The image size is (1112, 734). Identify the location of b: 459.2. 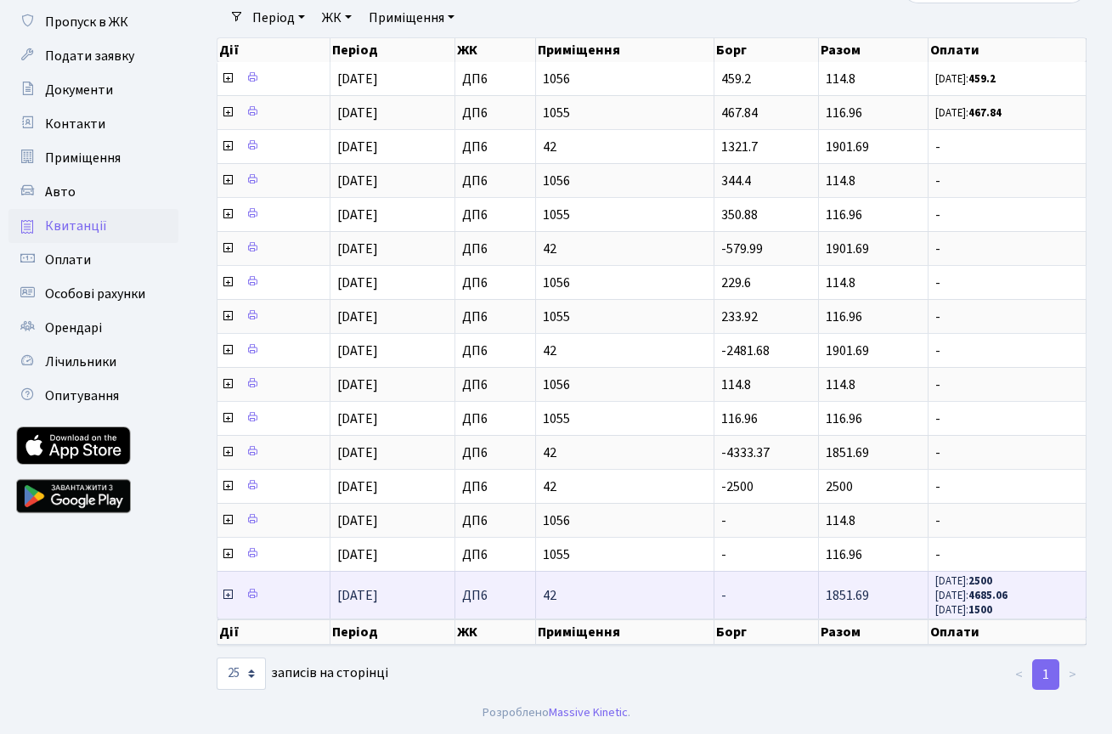
(982, 79).